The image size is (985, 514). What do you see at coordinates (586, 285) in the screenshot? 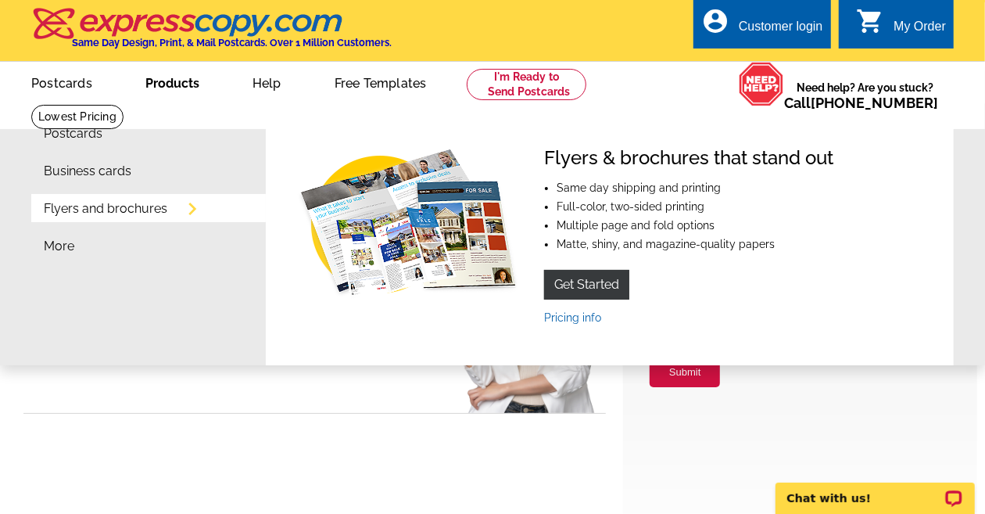
I see `a: Get Started` at bounding box center [586, 285].